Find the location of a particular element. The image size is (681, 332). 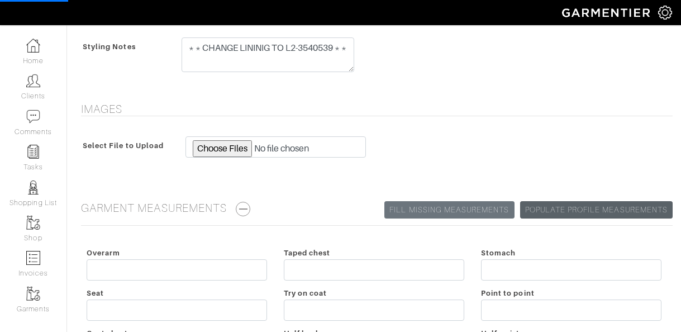

img: garmentier-logo-header-white-b43fb05a5012e4ada735d5af1a66efaba907eab6374d6393d1fbf88cb4ef424d.png is located at coordinates (608, 12).